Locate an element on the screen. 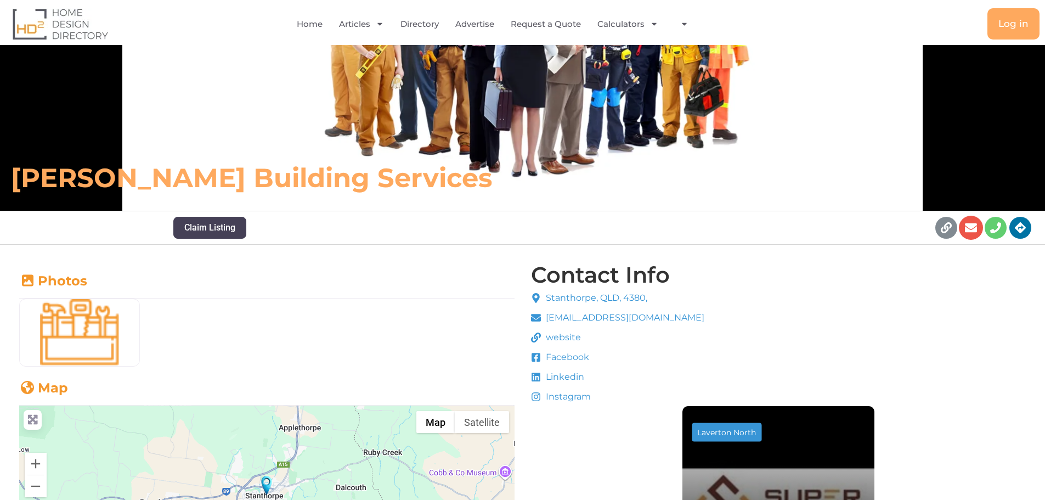 Image resolution: width=1045 pixels, height=500 pixels. a: Request a Quote is located at coordinates (546, 24).